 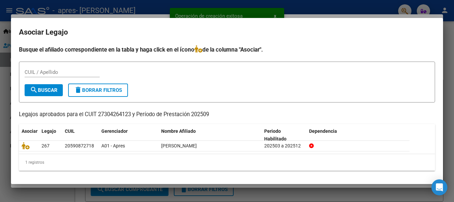 I want to click on datatable-header-cell: Legajo, so click(x=51, y=135).